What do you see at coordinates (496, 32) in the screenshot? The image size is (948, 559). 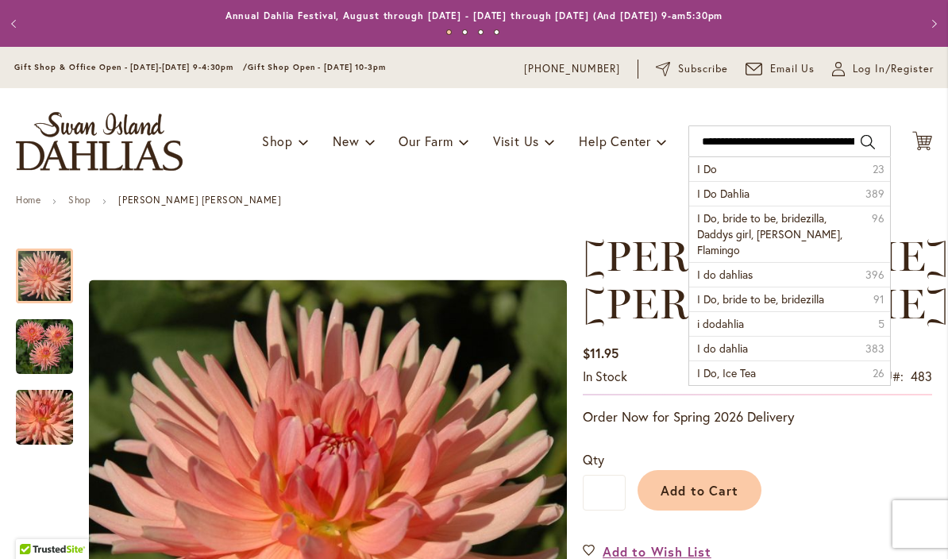 I see `button: 4 of 4` at bounding box center [496, 32].